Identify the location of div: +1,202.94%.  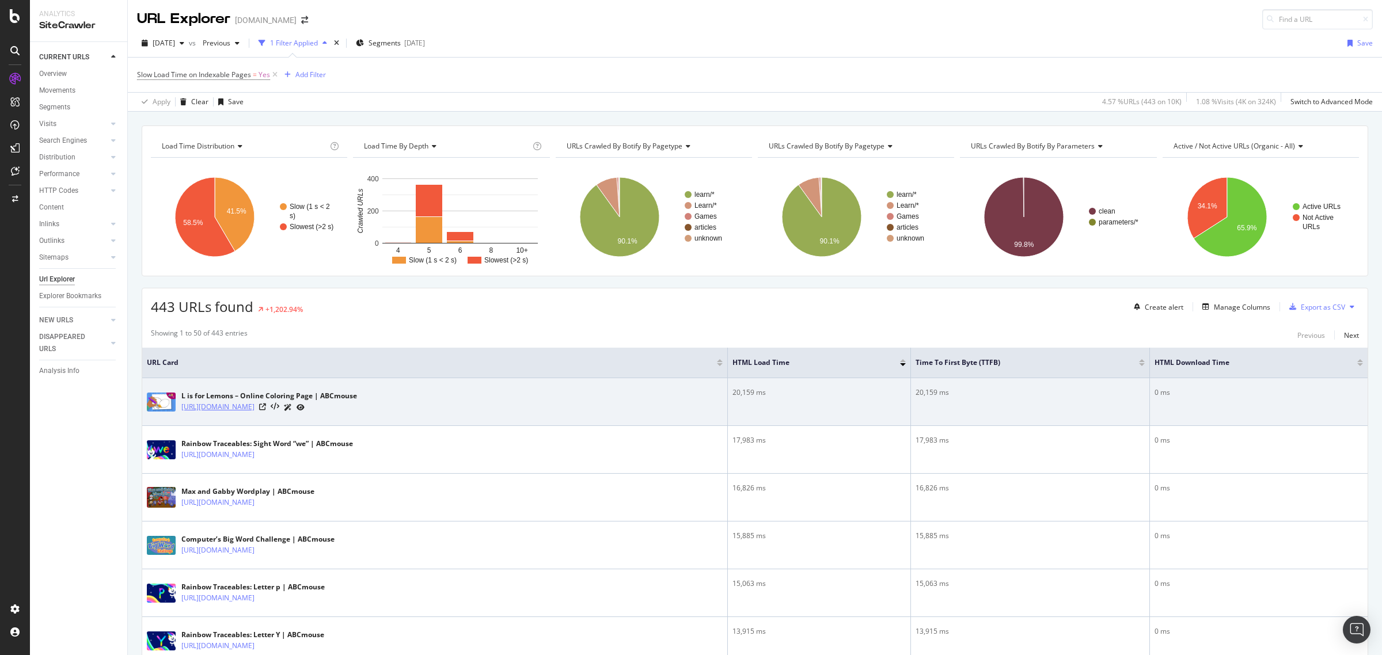
(284, 309).